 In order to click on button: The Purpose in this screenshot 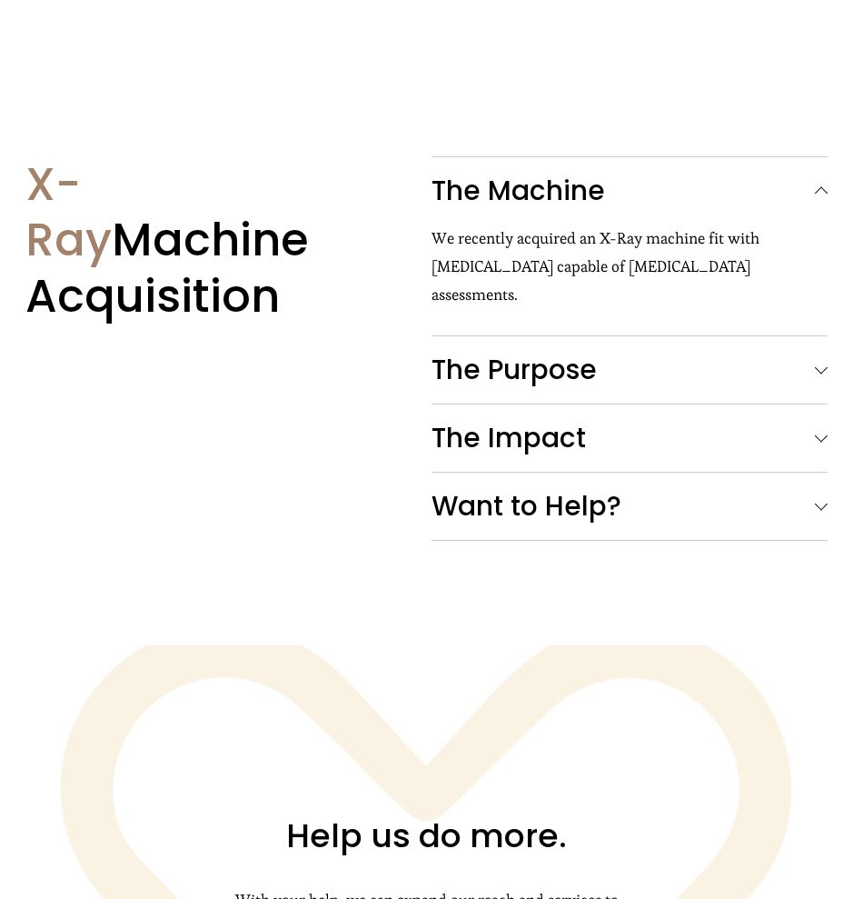, I will do `click(630, 370)`.